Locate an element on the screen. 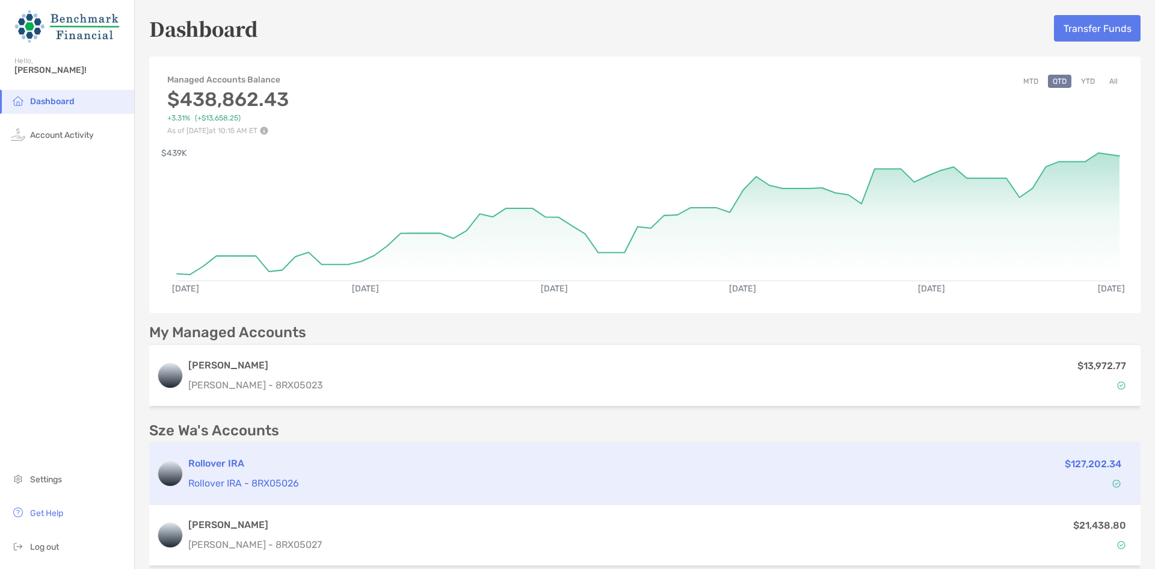 The height and width of the screenshot is (569, 1155). text: $439K is located at coordinates (174, 153).